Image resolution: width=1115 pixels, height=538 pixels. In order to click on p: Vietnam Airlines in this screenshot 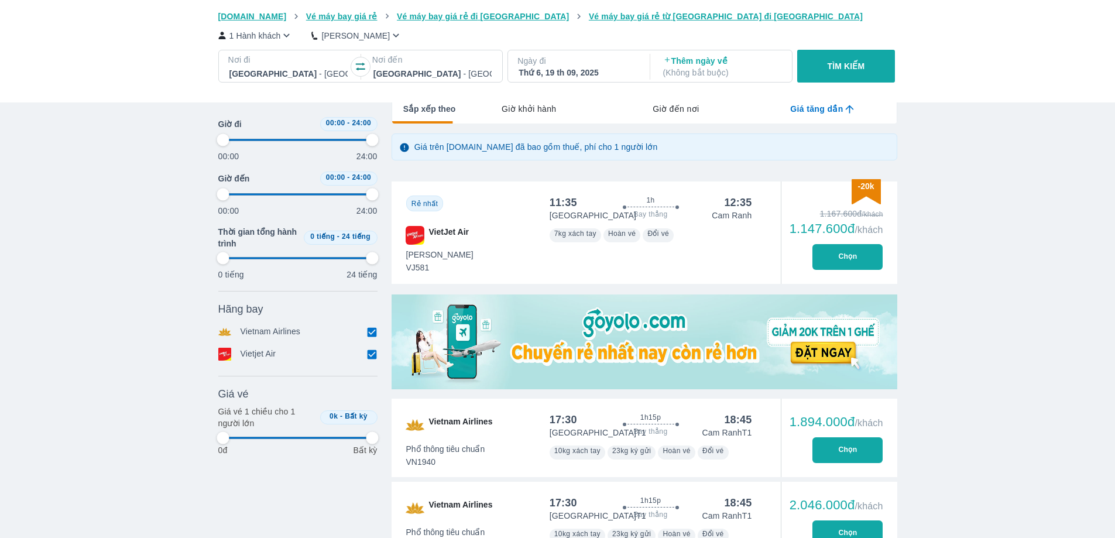, I will do `click(270, 332)`.